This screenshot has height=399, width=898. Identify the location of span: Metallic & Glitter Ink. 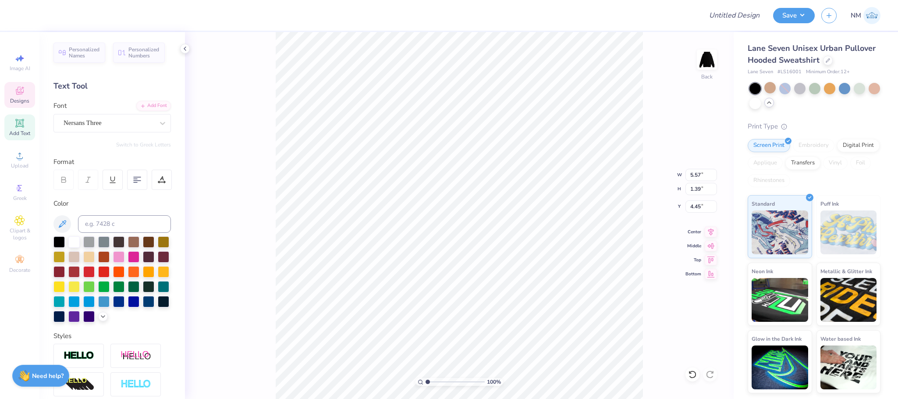
(847, 271).